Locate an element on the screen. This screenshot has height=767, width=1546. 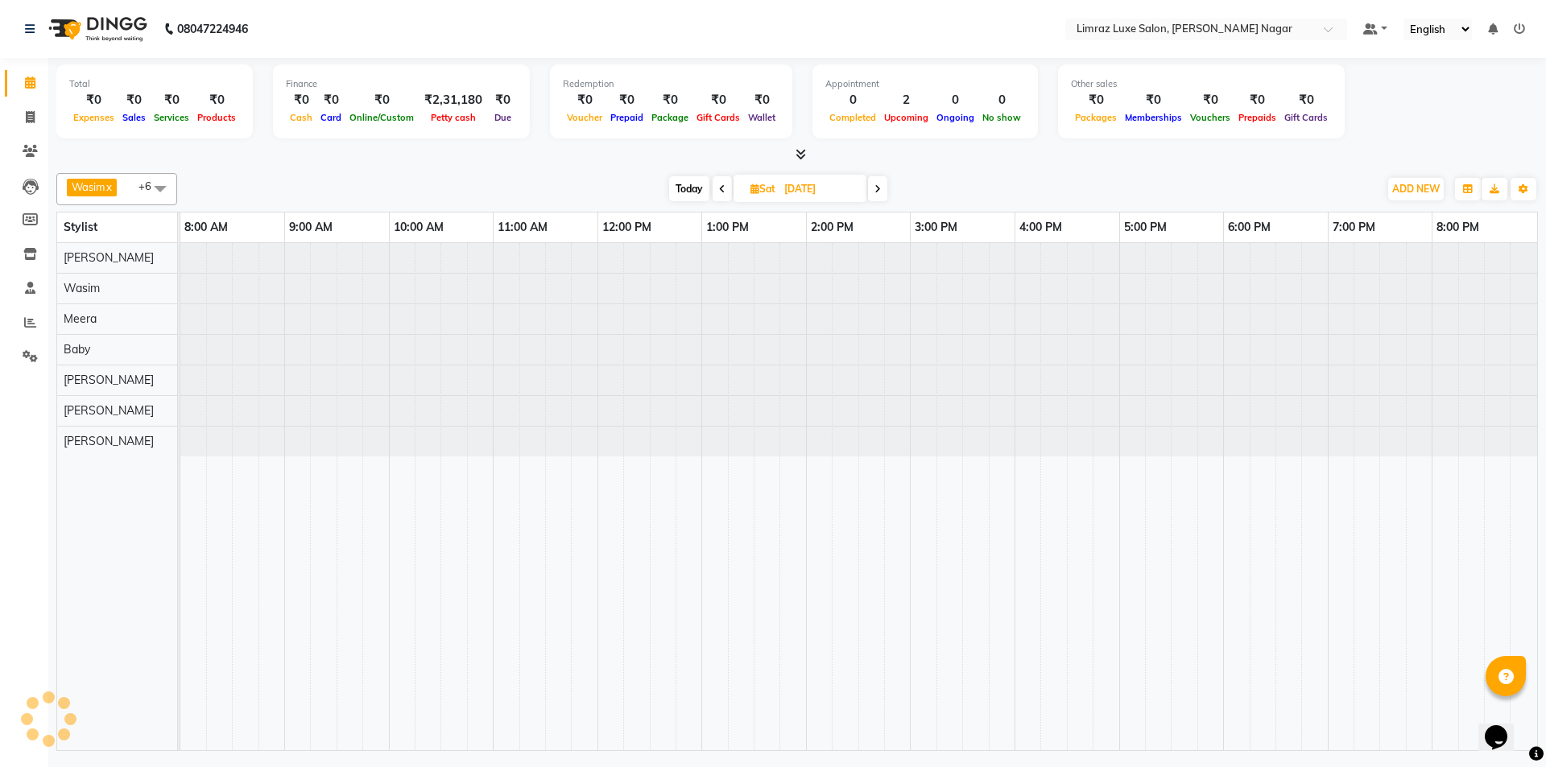
span: Today is located at coordinates (689, 188).